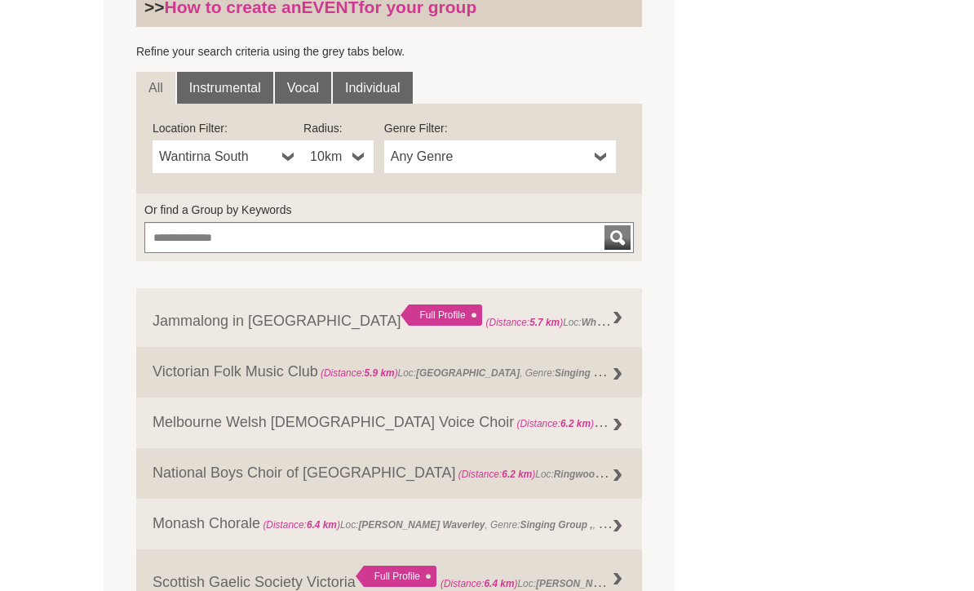  Describe the element at coordinates (544, 322) in the screenshot. I see `strong: 5.7 km` at that location.